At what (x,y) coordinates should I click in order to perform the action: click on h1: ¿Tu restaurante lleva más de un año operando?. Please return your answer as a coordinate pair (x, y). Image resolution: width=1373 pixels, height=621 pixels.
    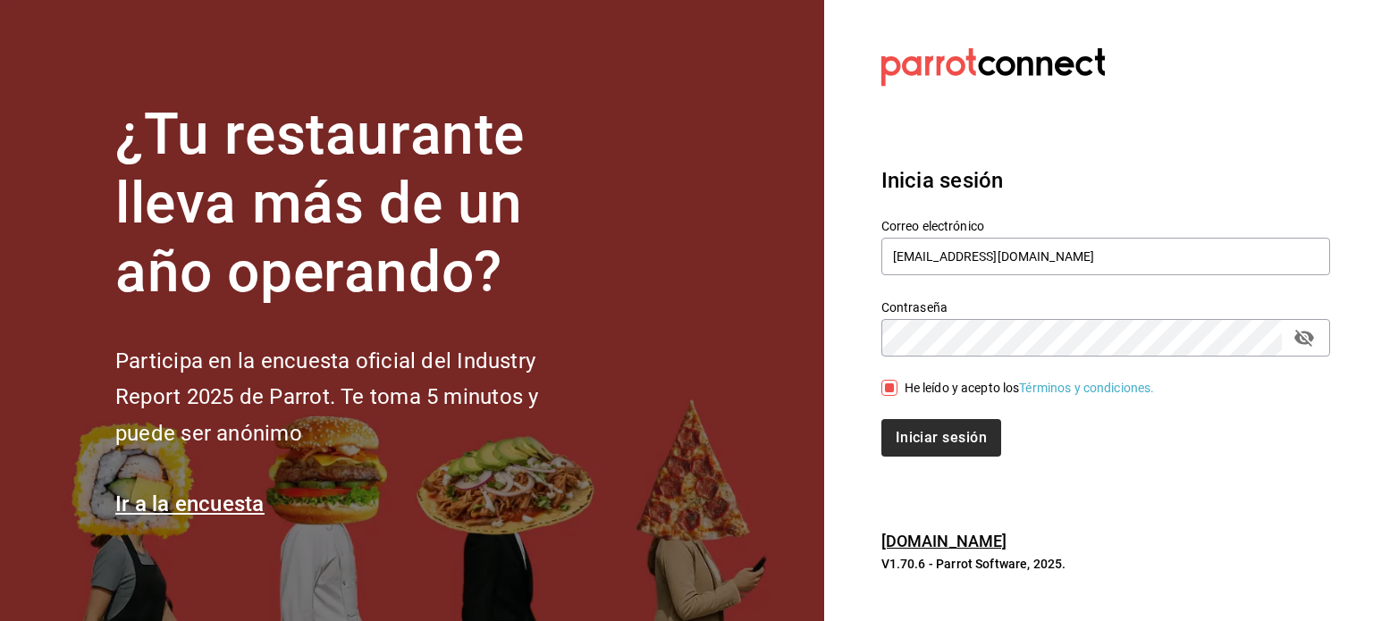
    Looking at the image, I should click on (357, 204).